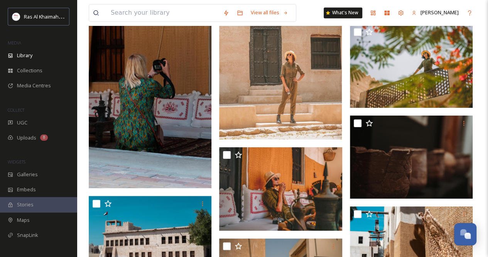 The image size is (488, 257). I want to click on span: Embeds, so click(26, 189).